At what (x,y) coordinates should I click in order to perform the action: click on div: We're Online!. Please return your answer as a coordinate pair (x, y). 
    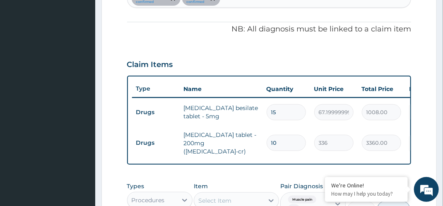
    Looking at the image, I should click on (366, 185).